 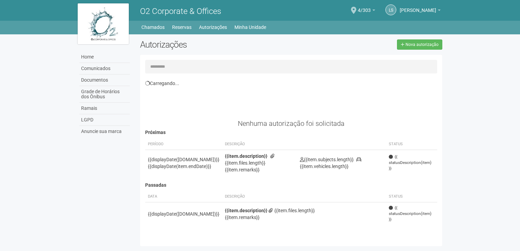 What do you see at coordinates (105, 109) in the screenshot?
I see `a: Ramais` at bounding box center [105, 109].